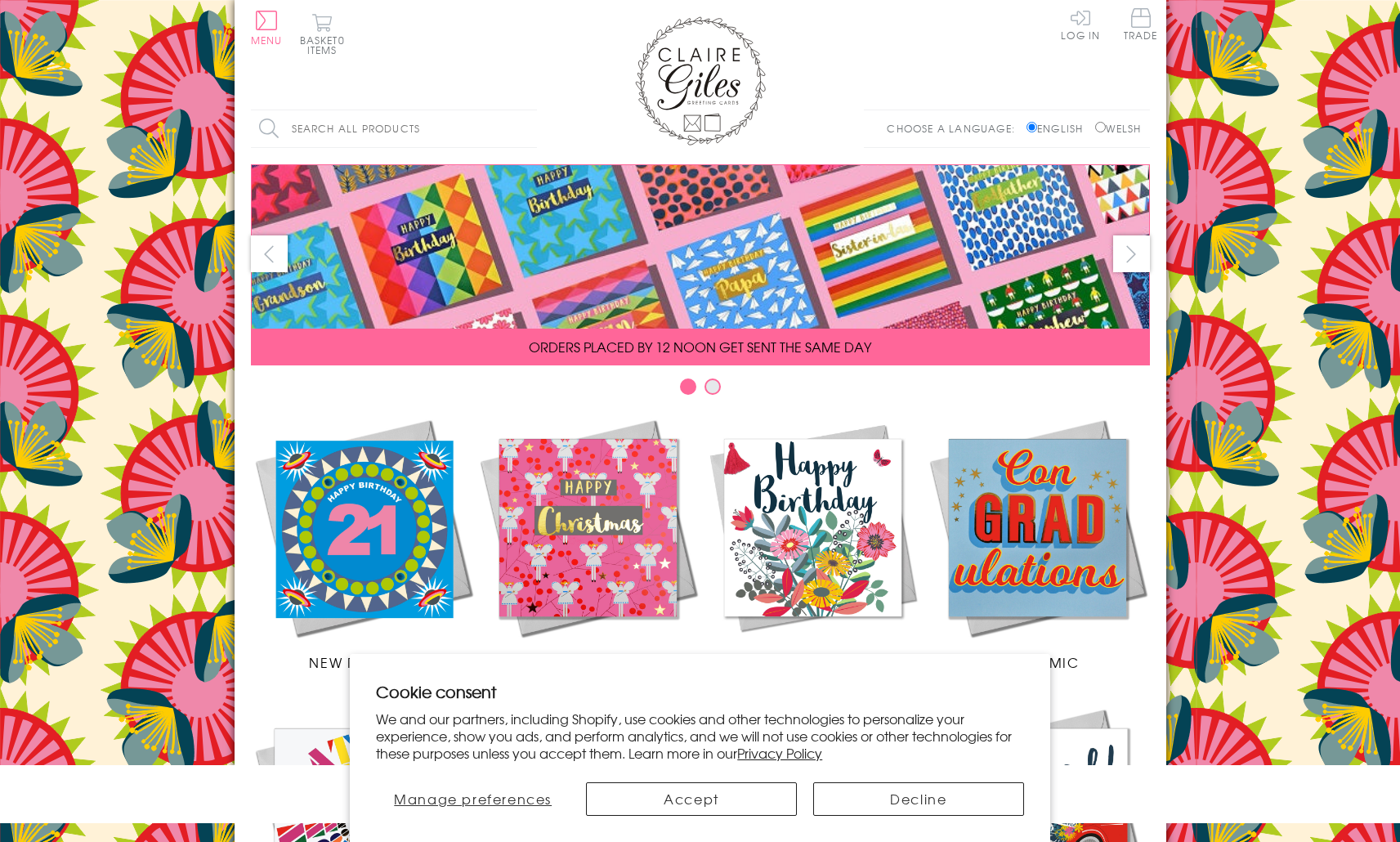 The height and width of the screenshot is (842, 1400). What do you see at coordinates (691, 798) in the screenshot?
I see `button: Accept` at bounding box center [691, 798].